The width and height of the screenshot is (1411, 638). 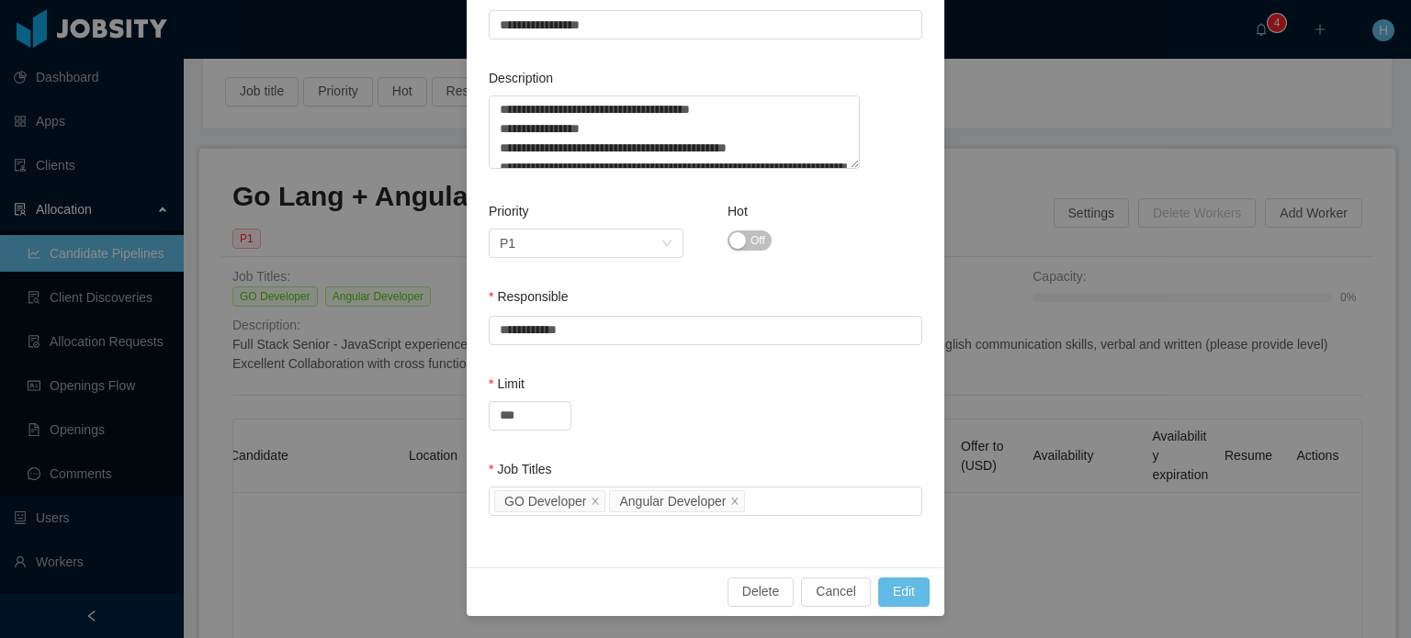 What do you see at coordinates (545, 502) in the screenshot?
I see `div: GO Developer` at bounding box center [545, 502].